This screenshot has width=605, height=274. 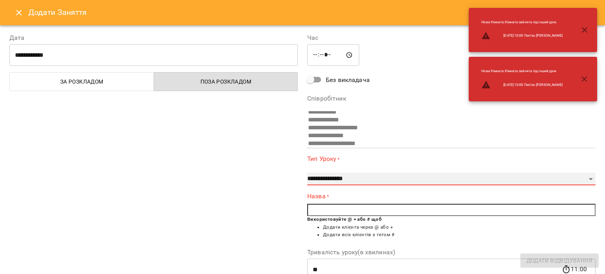 I want to click on span: Без викладача, so click(x=348, y=80).